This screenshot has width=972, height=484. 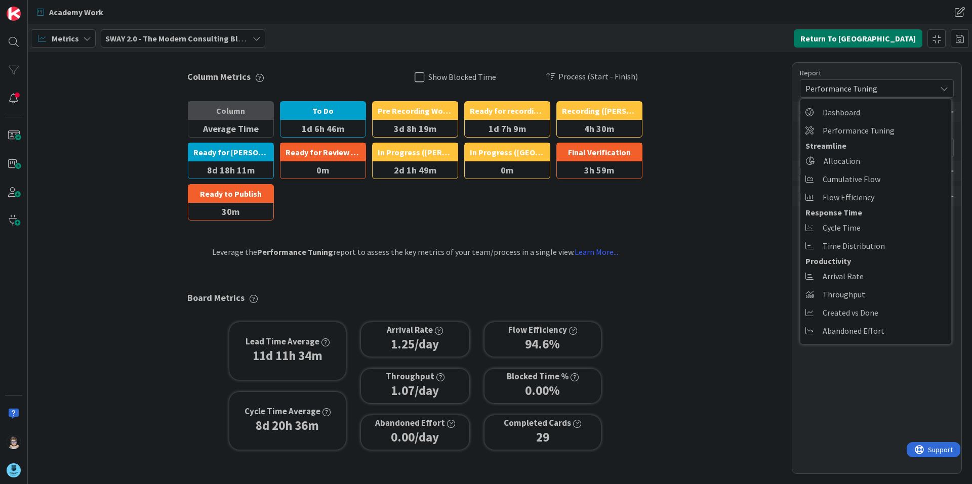 I want to click on div: Ready for recordings, so click(x=507, y=111).